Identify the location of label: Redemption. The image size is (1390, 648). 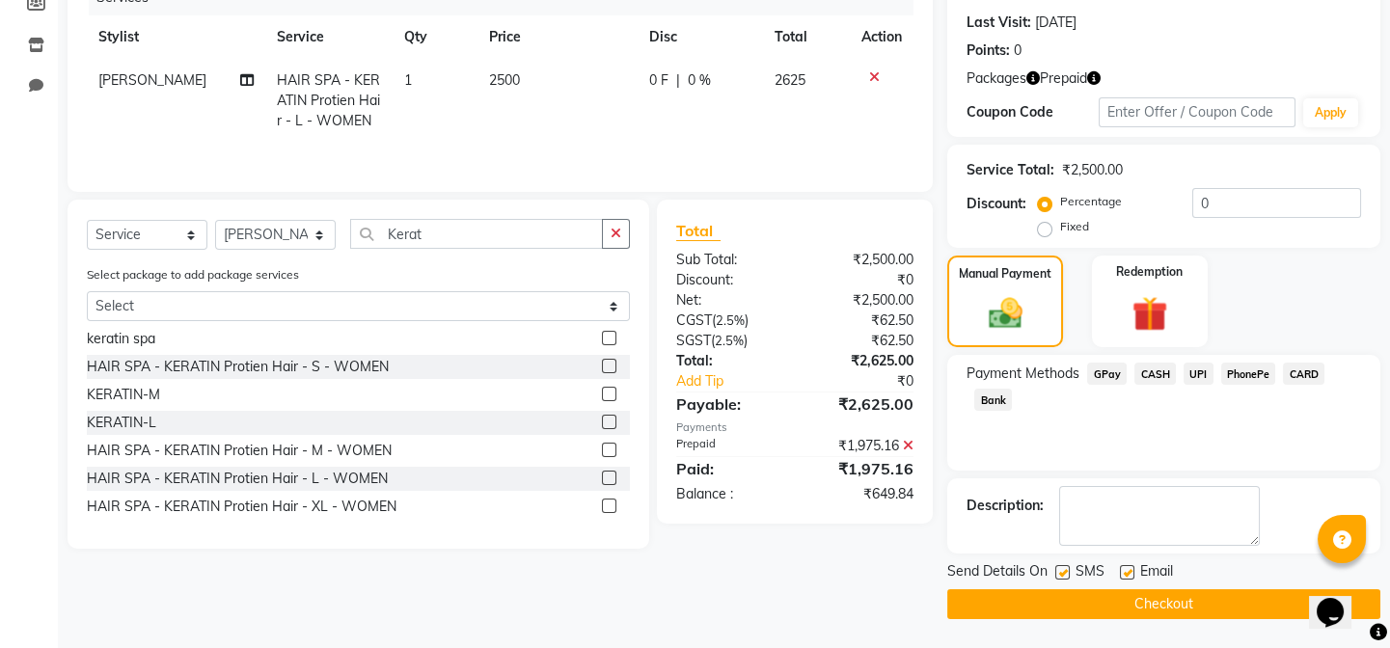
(1148, 272).